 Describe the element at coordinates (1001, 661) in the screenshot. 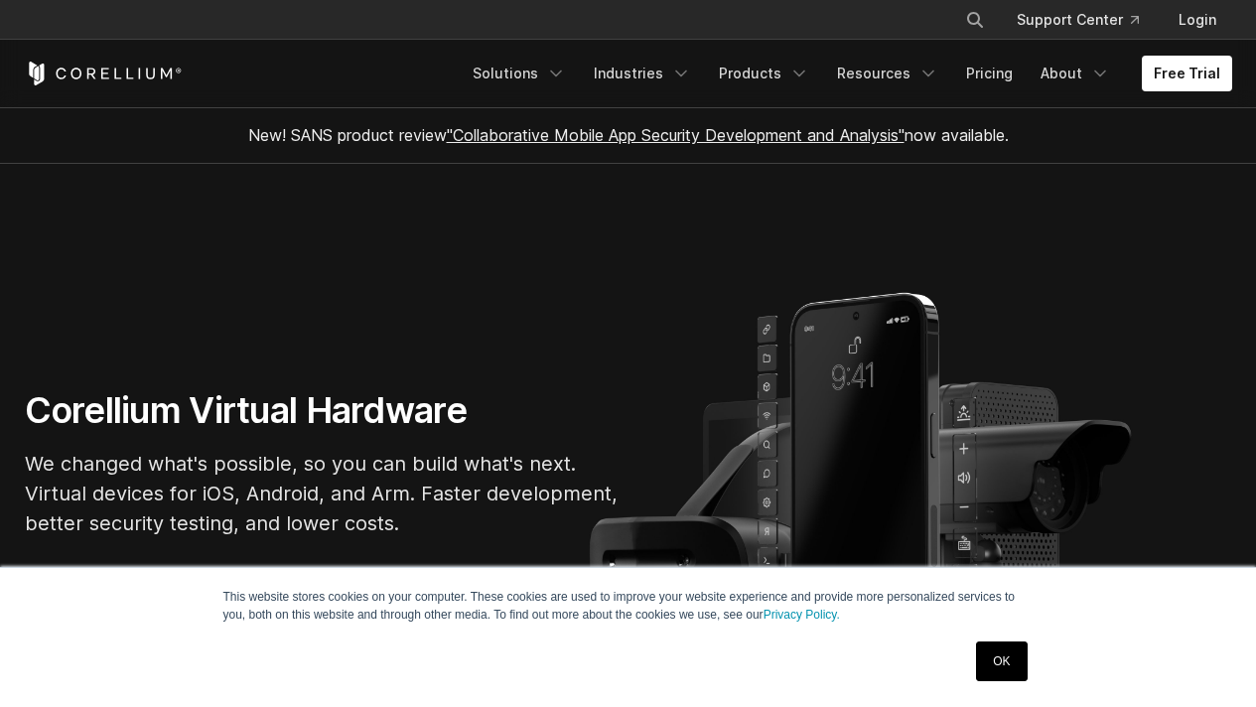

I see `a: OK` at that location.